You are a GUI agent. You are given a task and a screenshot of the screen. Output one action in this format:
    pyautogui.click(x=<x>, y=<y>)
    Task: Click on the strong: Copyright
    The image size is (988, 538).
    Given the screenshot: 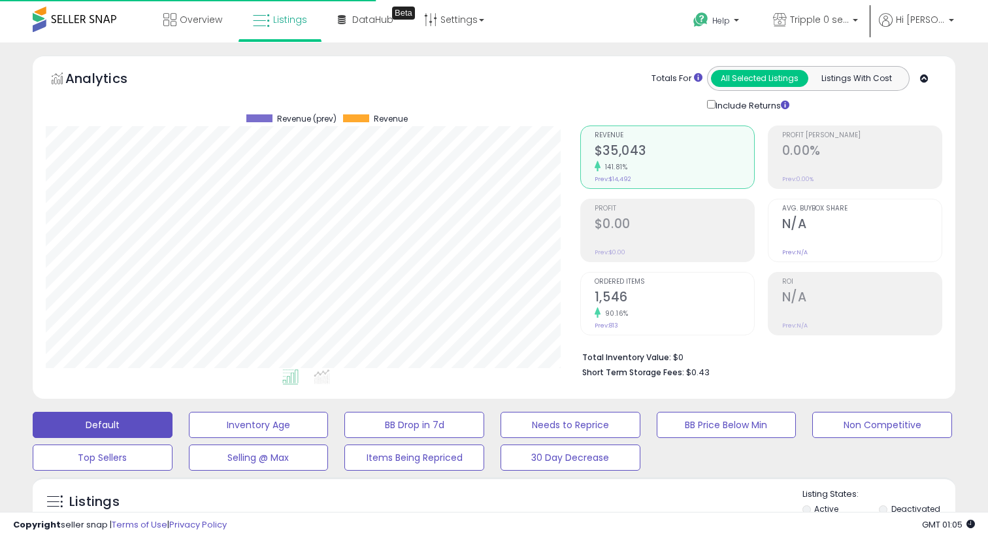 What is the action you would take?
    pyautogui.click(x=37, y=524)
    